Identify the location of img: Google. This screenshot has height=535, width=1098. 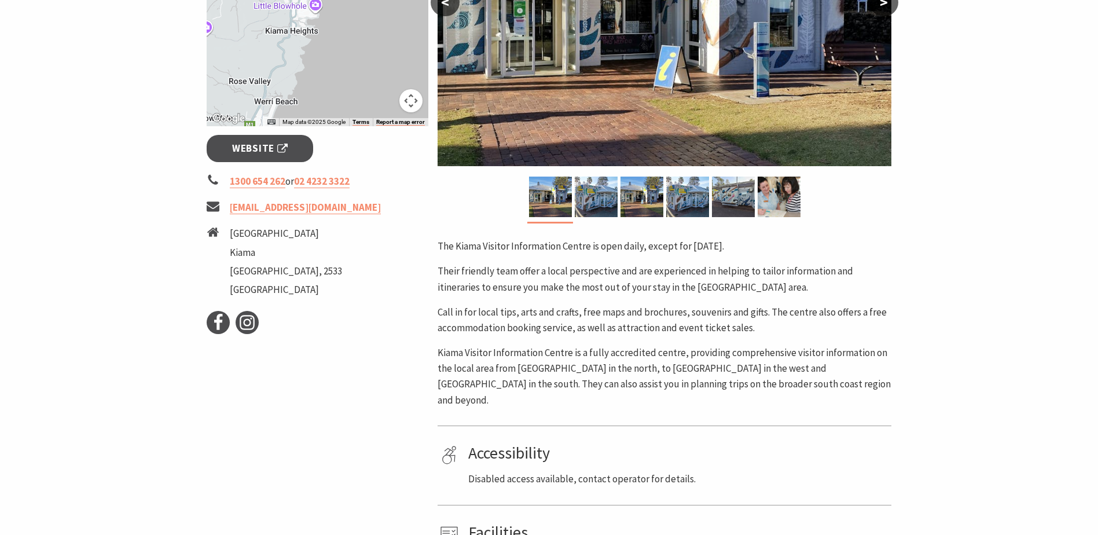
(229, 119).